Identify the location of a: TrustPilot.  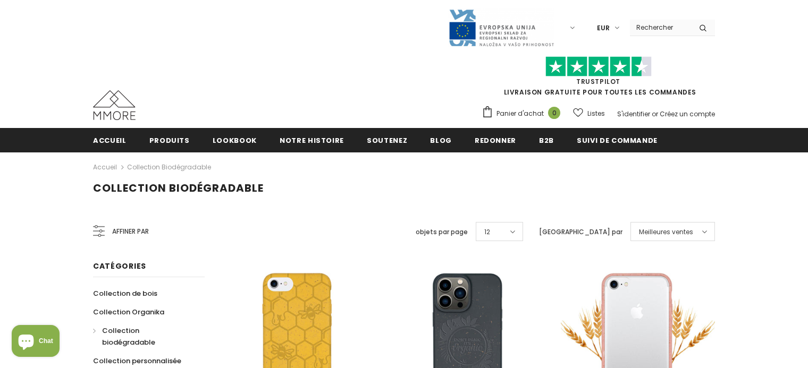
(598, 81).